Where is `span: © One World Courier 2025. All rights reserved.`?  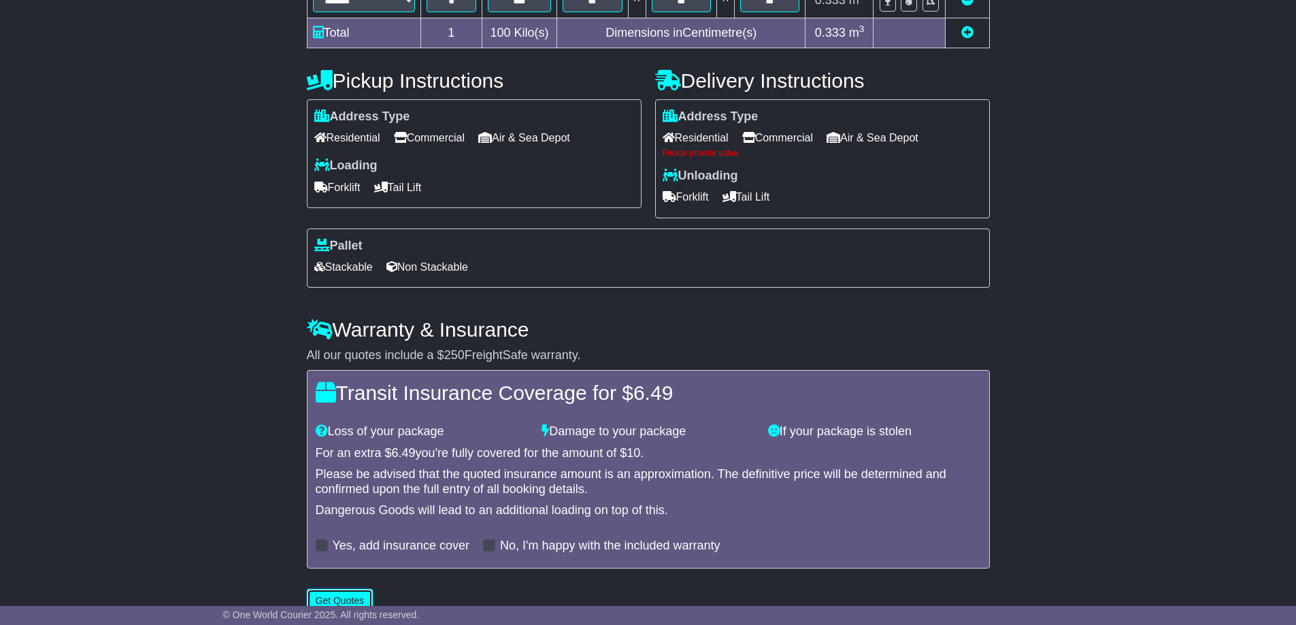
span: © One World Courier 2025. All rights reserved. is located at coordinates (321, 615).